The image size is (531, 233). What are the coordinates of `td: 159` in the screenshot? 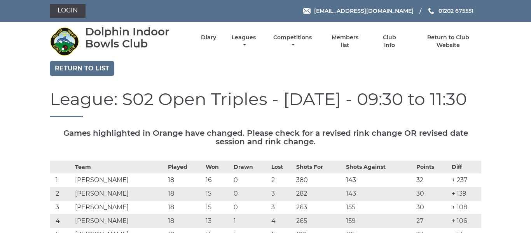 It's located at (379, 221).